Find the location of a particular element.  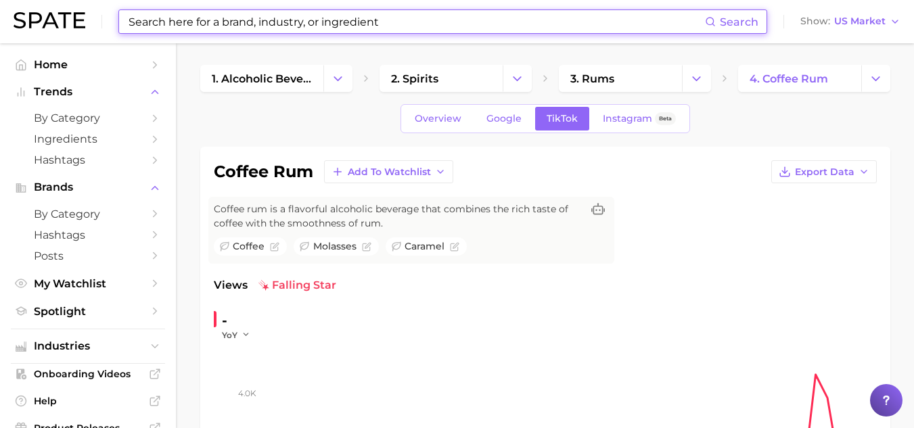

span: Brands is located at coordinates (88, 187).